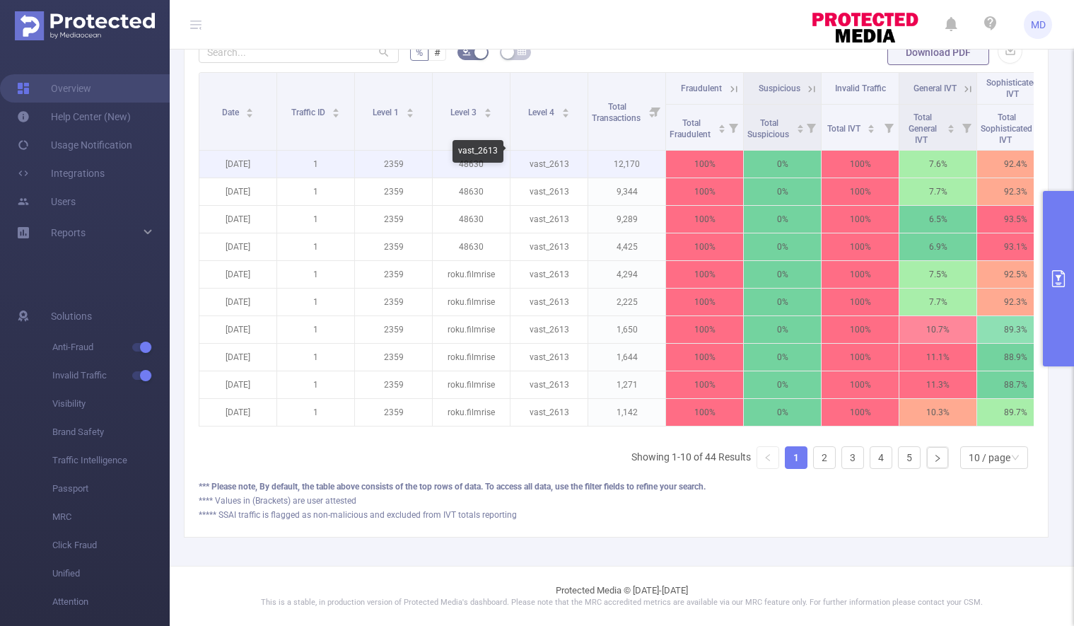 The image size is (1074, 626). What do you see at coordinates (522, 52) in the screenshot?
I see `i: icon: table` at bounding box center [522, 52].